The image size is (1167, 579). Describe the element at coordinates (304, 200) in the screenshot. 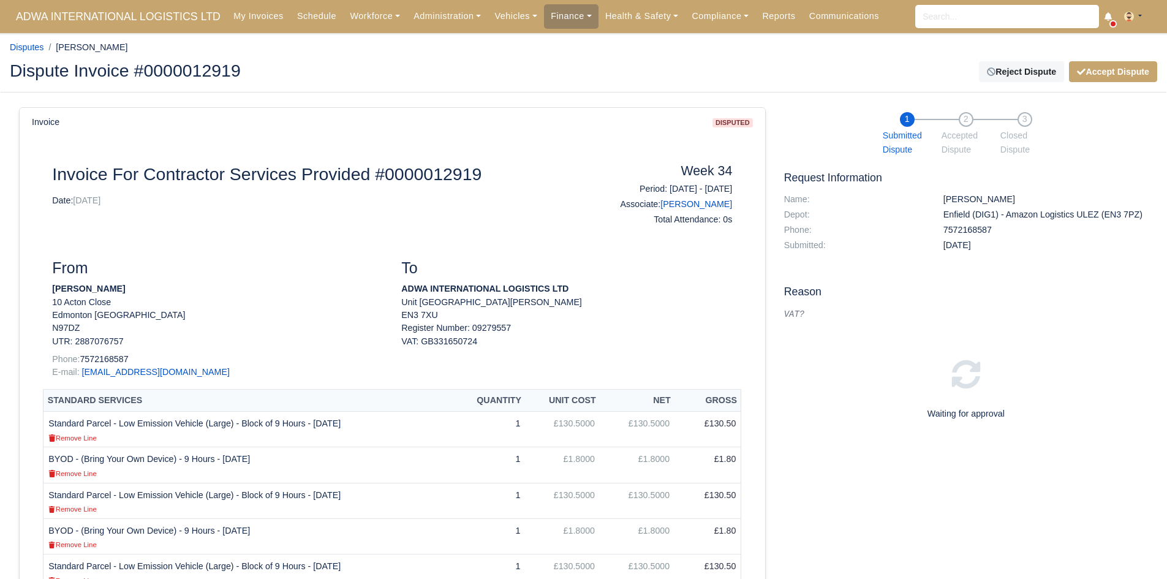

I see `p: Date:` at that location.